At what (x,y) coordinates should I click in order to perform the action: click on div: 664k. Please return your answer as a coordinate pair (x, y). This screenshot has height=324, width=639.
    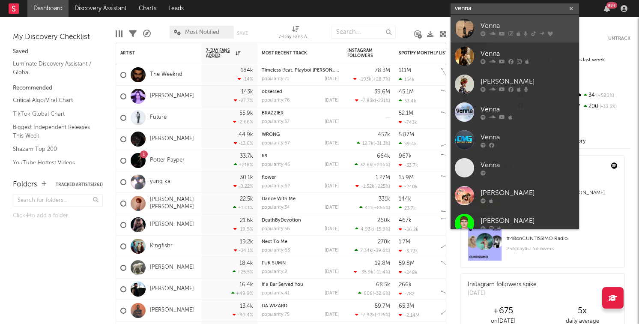
    Looking at the image, I should click on (383, 156).